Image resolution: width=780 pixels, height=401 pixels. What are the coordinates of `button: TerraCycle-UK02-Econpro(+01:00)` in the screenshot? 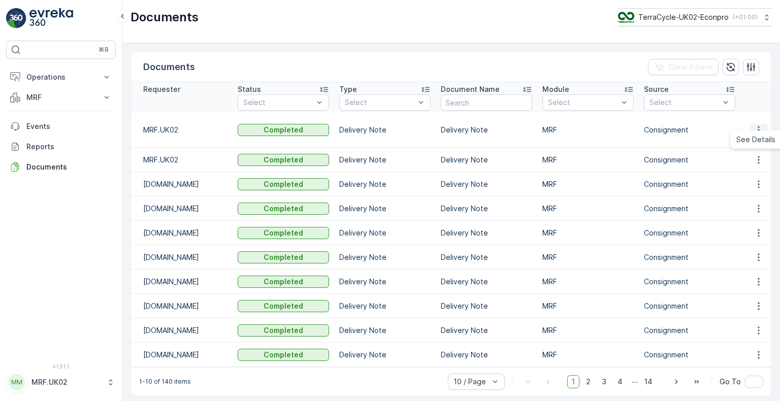 It's located at (694, 17).